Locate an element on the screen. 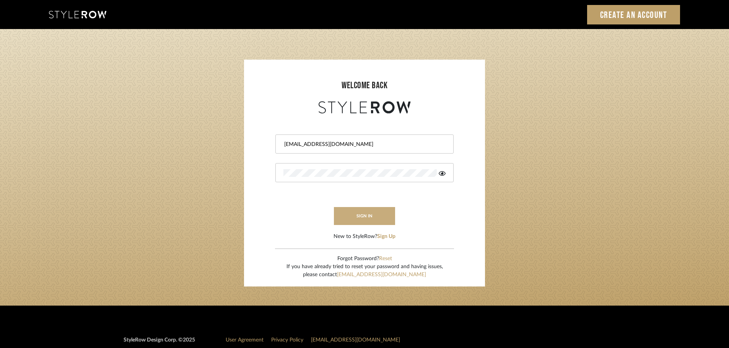 The image size is (729, 348). div: New to StyleRow? is located at coordinates (364, 237).